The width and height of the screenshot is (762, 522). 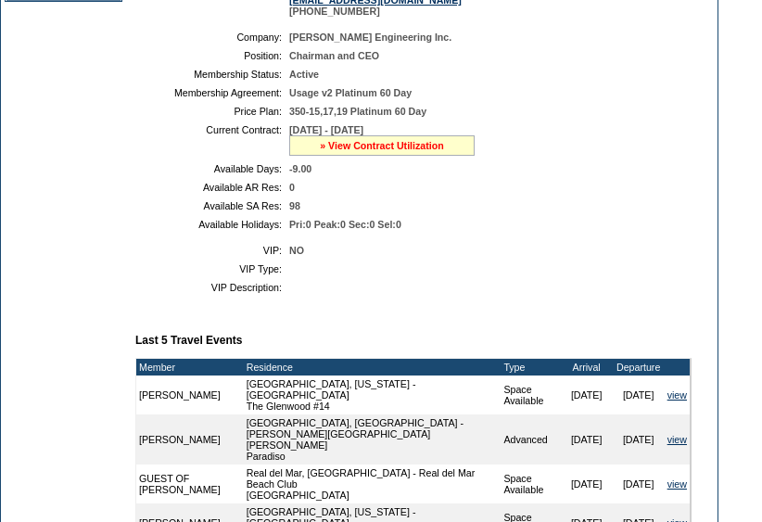 I want to click on td: VIP Type:, so click(x=212, y=269).